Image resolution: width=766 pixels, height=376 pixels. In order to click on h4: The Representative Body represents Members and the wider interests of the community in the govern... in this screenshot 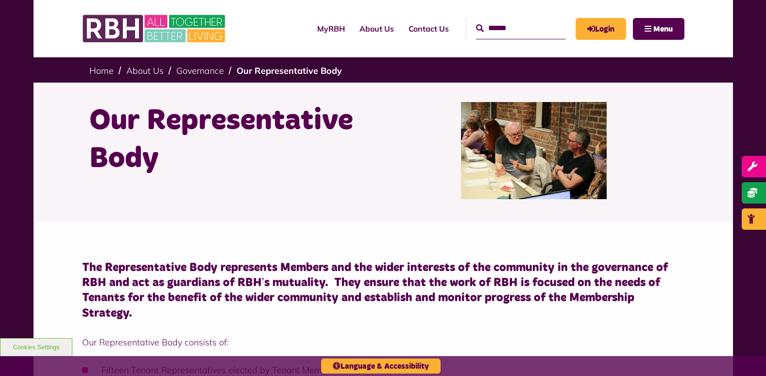, I will do `click(383, 290)`.